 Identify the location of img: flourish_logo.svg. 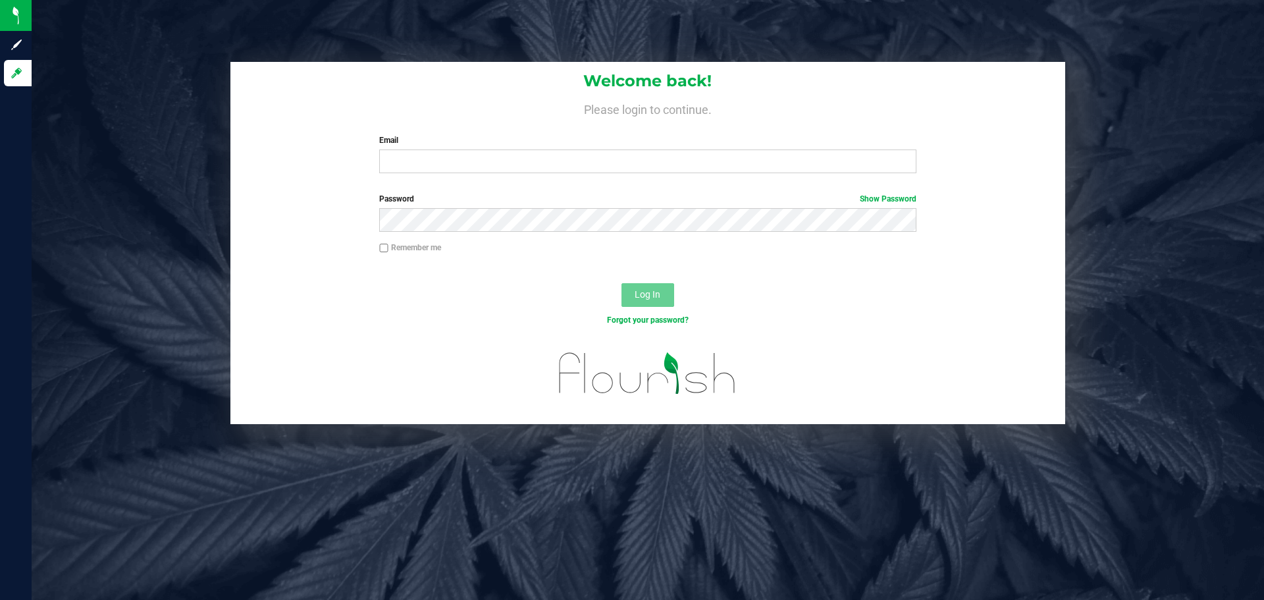
(647, 373).